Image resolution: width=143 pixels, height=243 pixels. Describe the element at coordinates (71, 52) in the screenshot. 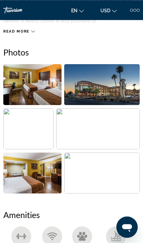

I see `h2: Photos` at that location.